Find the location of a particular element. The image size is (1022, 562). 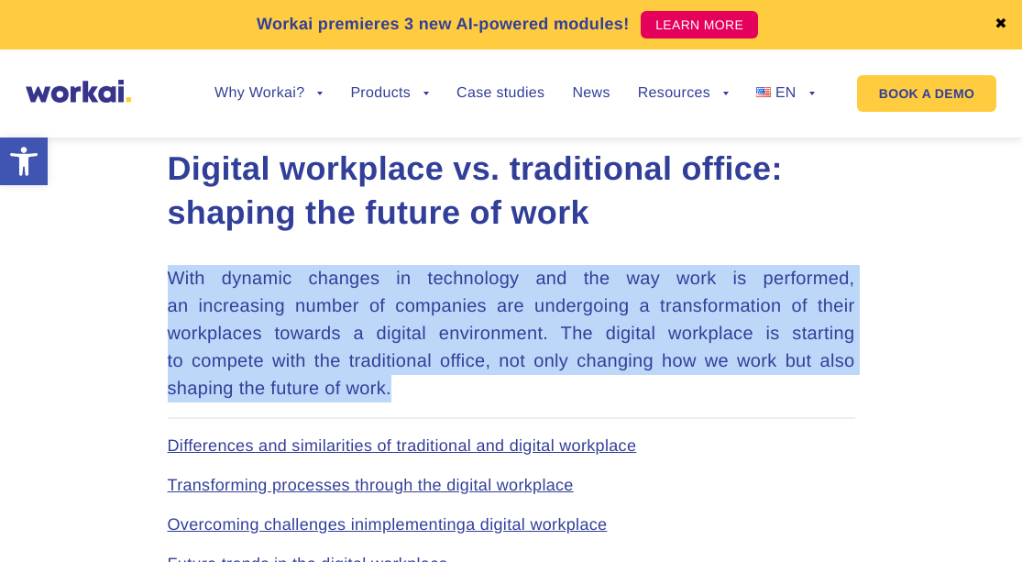

a: Differences and similarities of traditional and digital workplace is located at coordinates (402, 445).